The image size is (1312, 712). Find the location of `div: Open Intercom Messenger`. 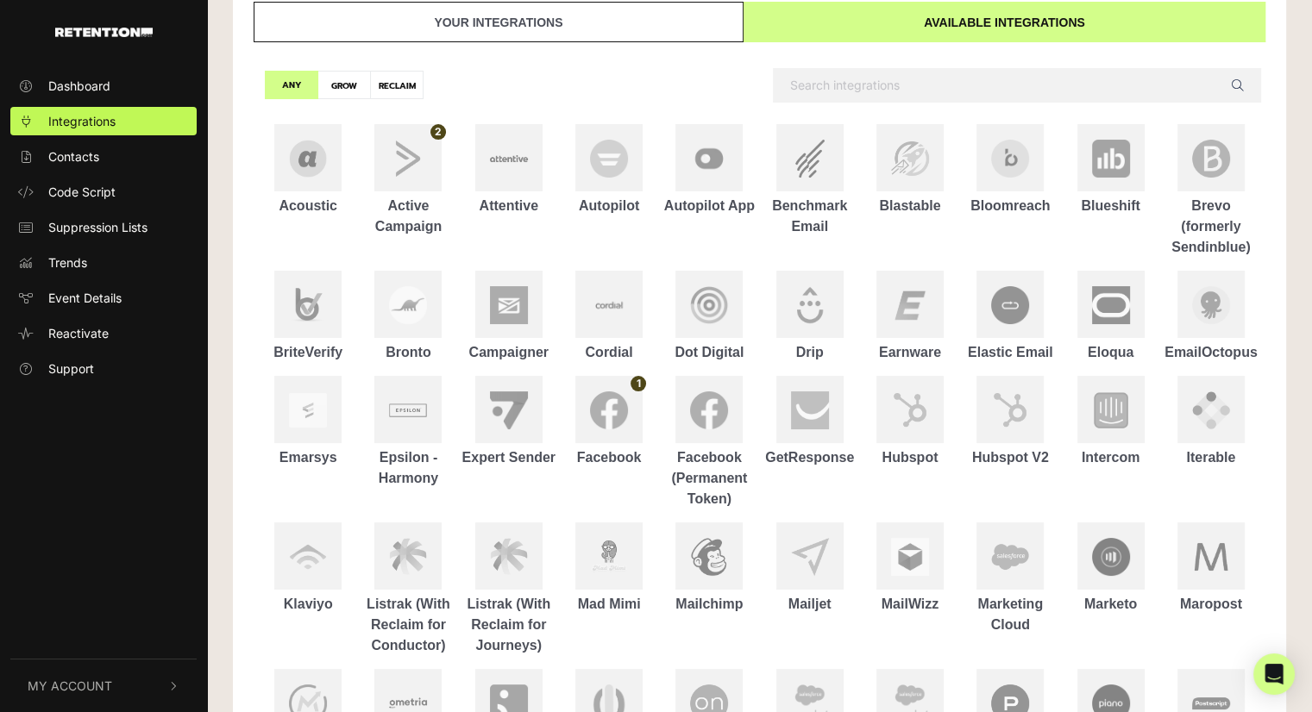

div: Open Intercom Messenger is located at coordinates (1274, 674).